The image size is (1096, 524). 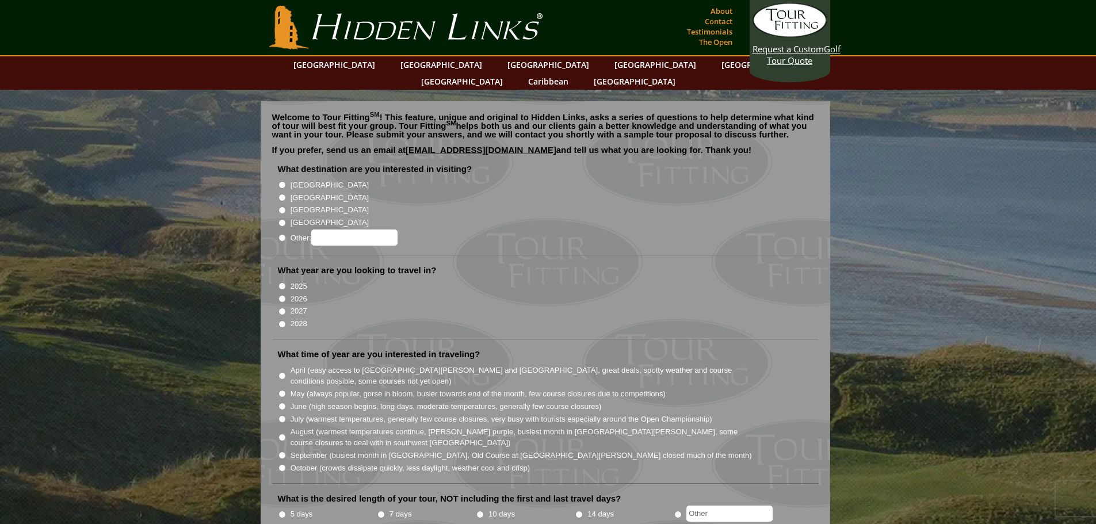 I want to click on label: 10 days, so click(x=502, y=514).